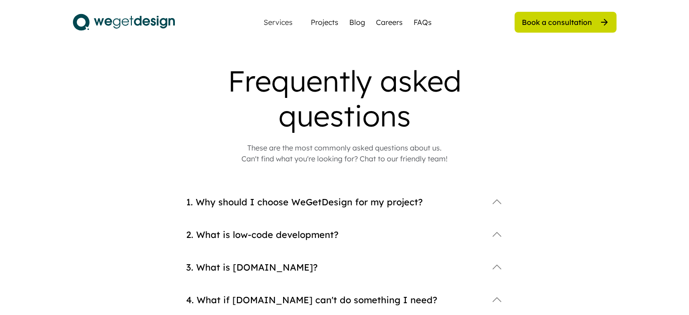  What do you see at coordinates (557, 22) in the screenshot?
I see `div: Book a consultation` at bounding box center [557, 22].